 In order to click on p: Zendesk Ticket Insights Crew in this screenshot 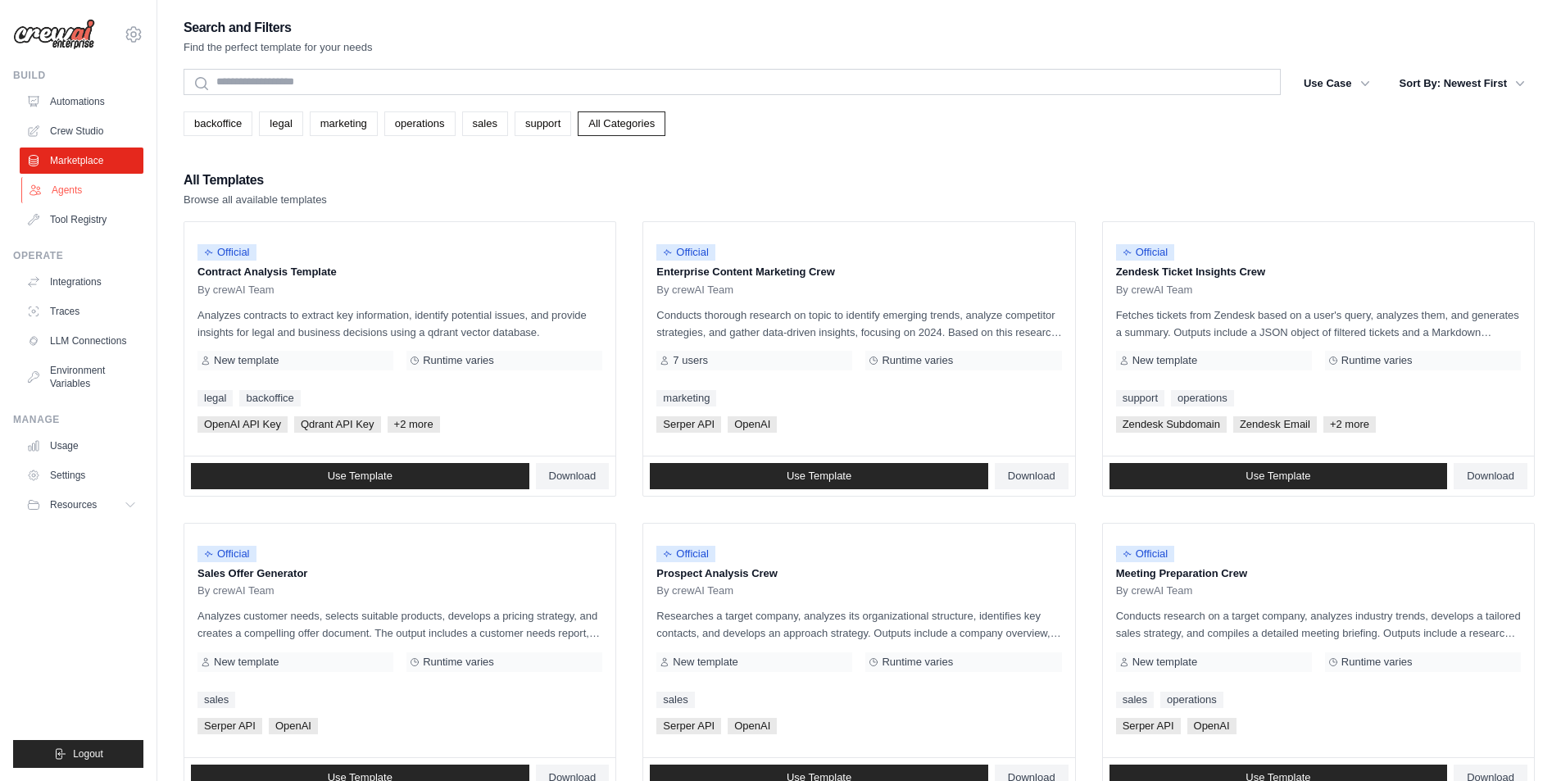, I will do `click(1319, 272)`.